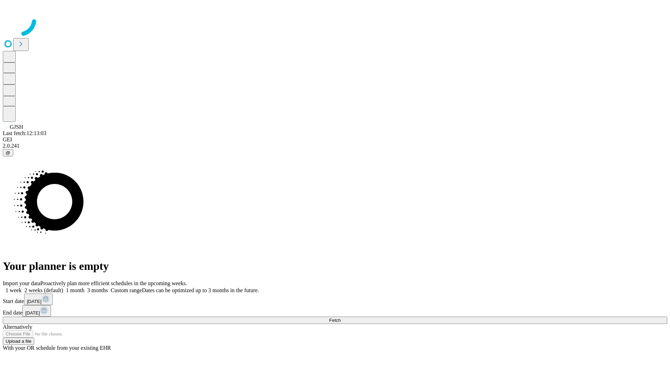 The width and height of the screenshot is (670, 377). Describe the element at coordinates (335, 266) in the screenshot. I see `h1: Your planner is empty` at that location.